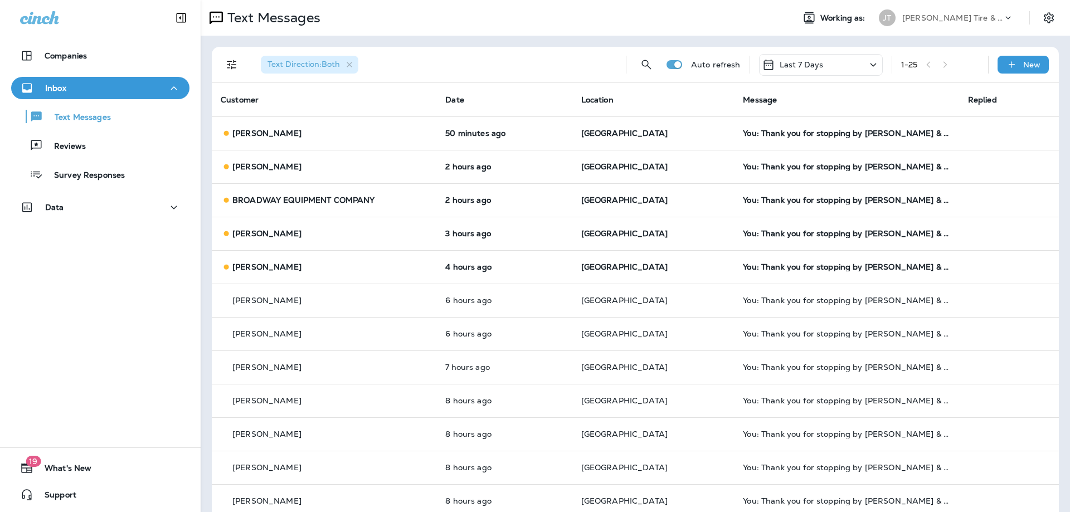 The image size is (1070, 512). What do you see at coordinates (504, 234) in the screenshot?
I see `p: Aug 13, 2025 12:58 PM` at bounding box center [504, 234].